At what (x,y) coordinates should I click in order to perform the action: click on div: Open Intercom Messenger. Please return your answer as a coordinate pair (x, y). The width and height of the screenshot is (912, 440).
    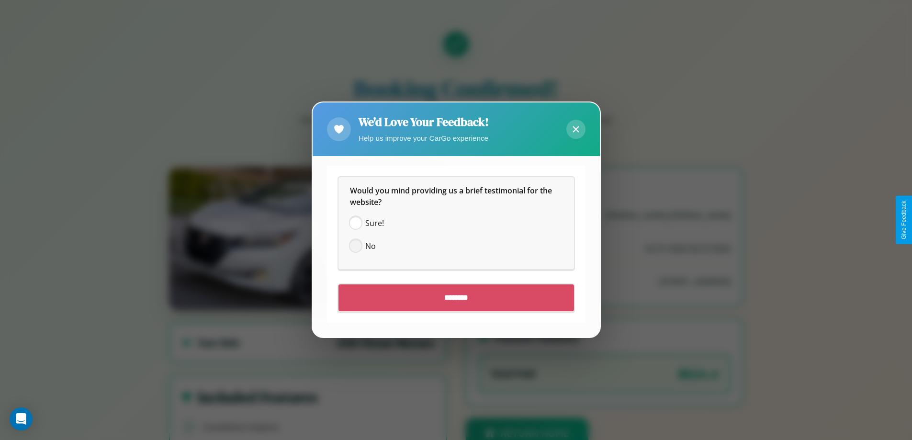
    Looking at the image, I should click on (21, 419).